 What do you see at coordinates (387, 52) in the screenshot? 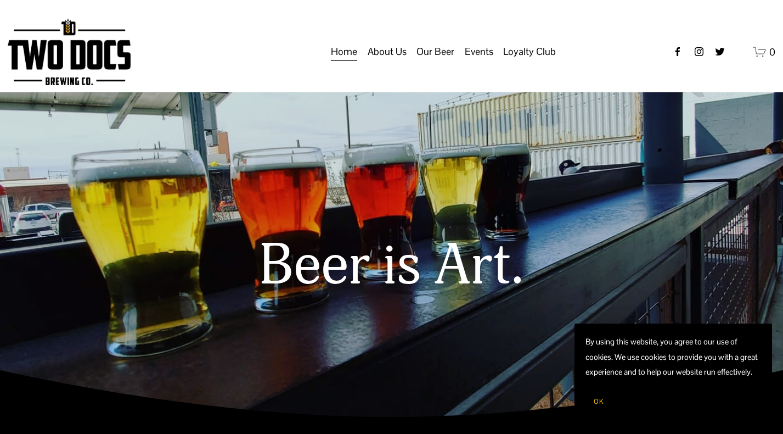
I see `span: About Us` at bounding box center [387, 52].